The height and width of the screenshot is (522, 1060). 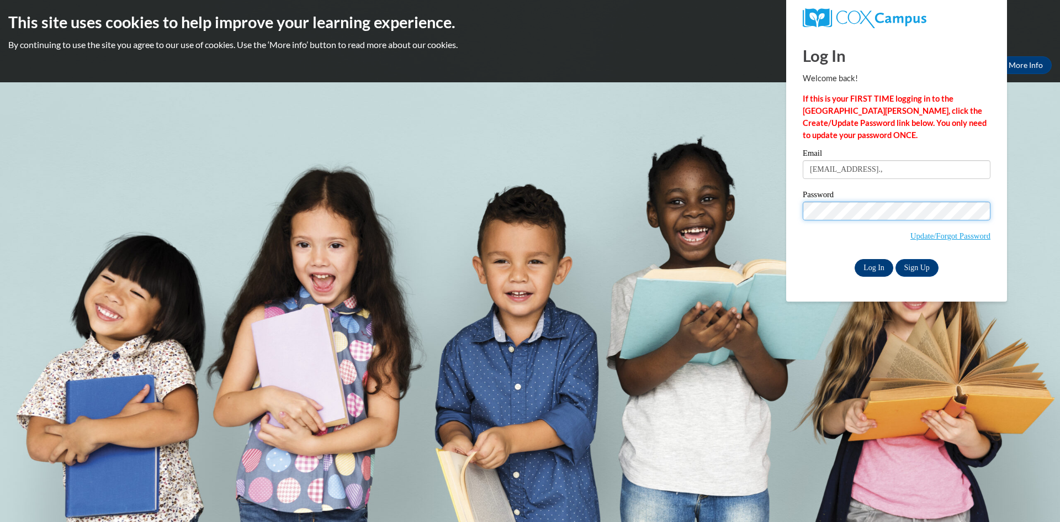 What do you see at coordinates (897, 18) in the screenshot?
I see `a: COX Campus` at bounding box center [897, 18].